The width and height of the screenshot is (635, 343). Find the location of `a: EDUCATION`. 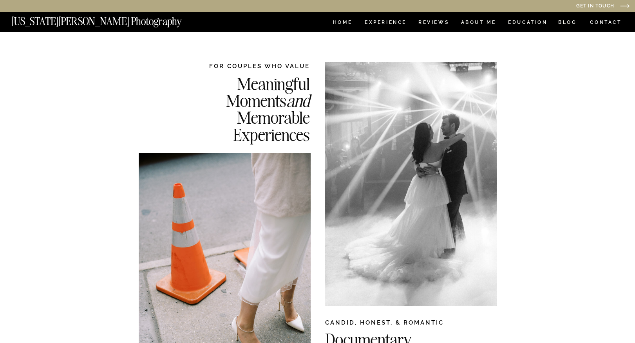

a: EDUCATION is located at coordinates (528, 23).